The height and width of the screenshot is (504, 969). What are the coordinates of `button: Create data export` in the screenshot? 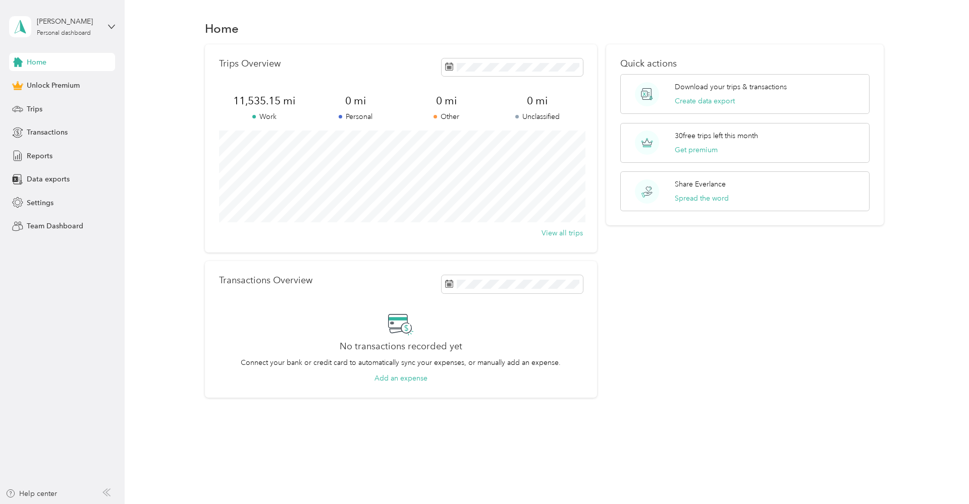 It's located at (704, 101).